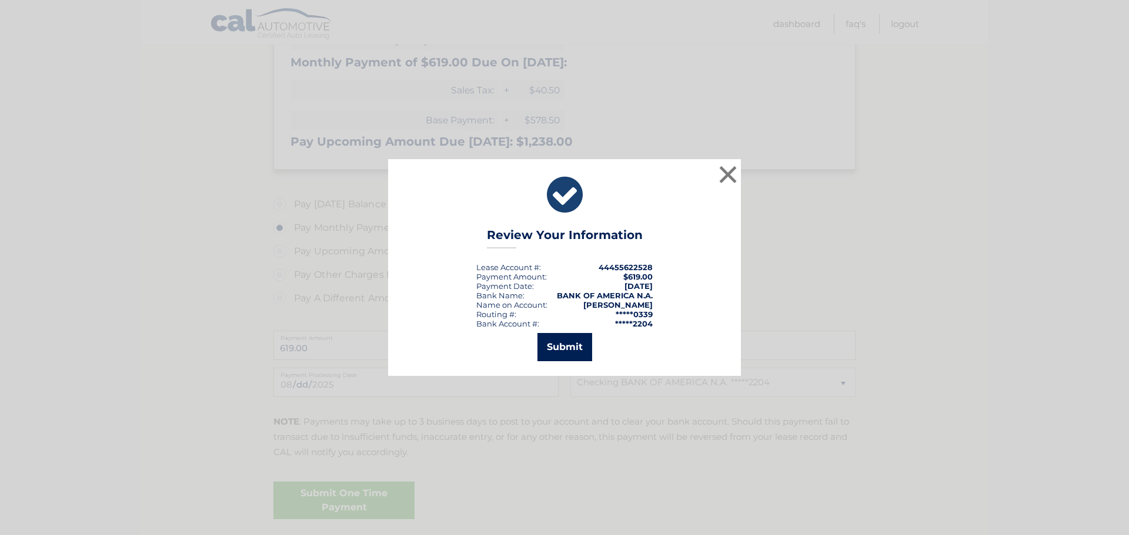 This screenshot has height=535, width=1129. I want to click on div: Routing #:, so click(496, 314).